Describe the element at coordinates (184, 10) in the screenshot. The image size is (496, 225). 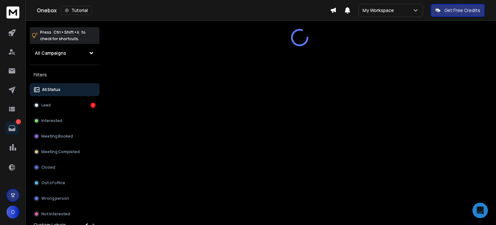
I see `div: Onebox` at that location.